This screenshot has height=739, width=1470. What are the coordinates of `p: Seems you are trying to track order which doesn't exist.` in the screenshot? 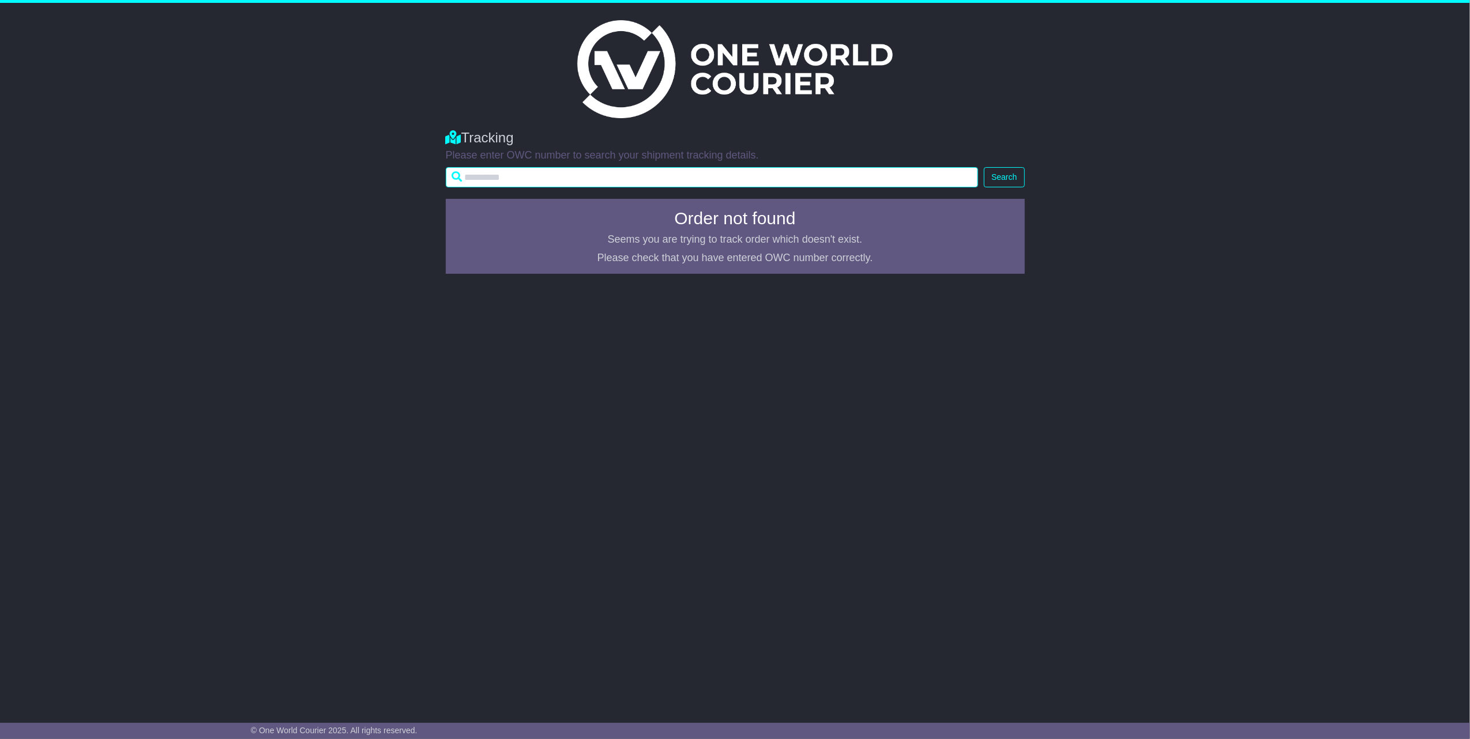 It's located at (735, 240).